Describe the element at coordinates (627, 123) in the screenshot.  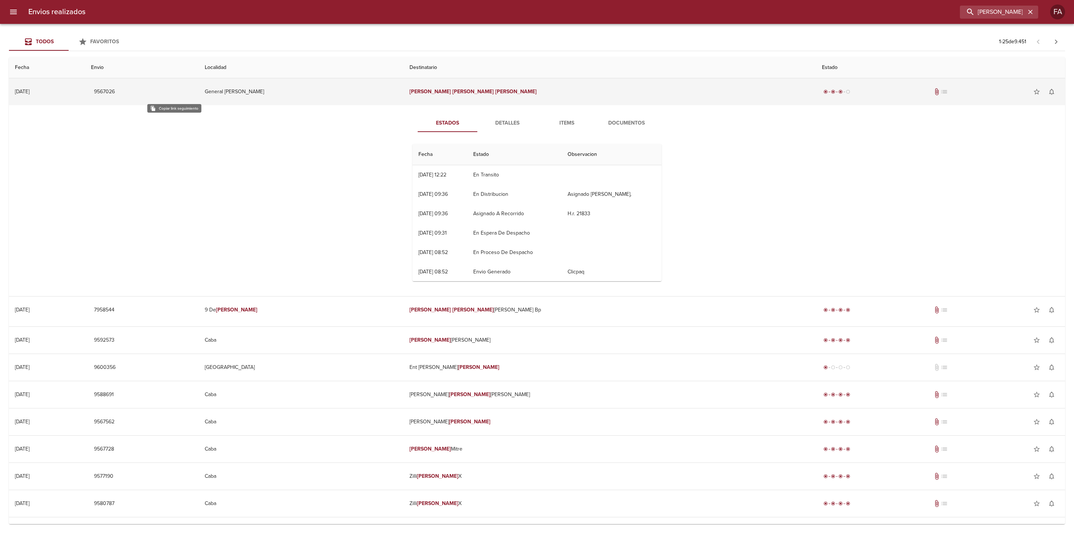
I see `span: Documentos` at that location.